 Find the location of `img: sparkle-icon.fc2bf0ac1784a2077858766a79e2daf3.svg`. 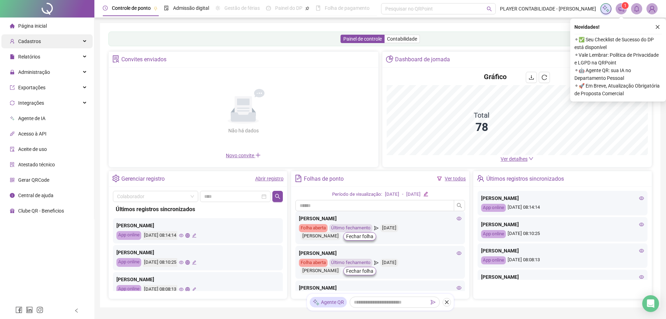

img: sparkle-icon.fc2bf0ac1784a2077858766a79e2daf3.svg is located at coordinates (606, 9).